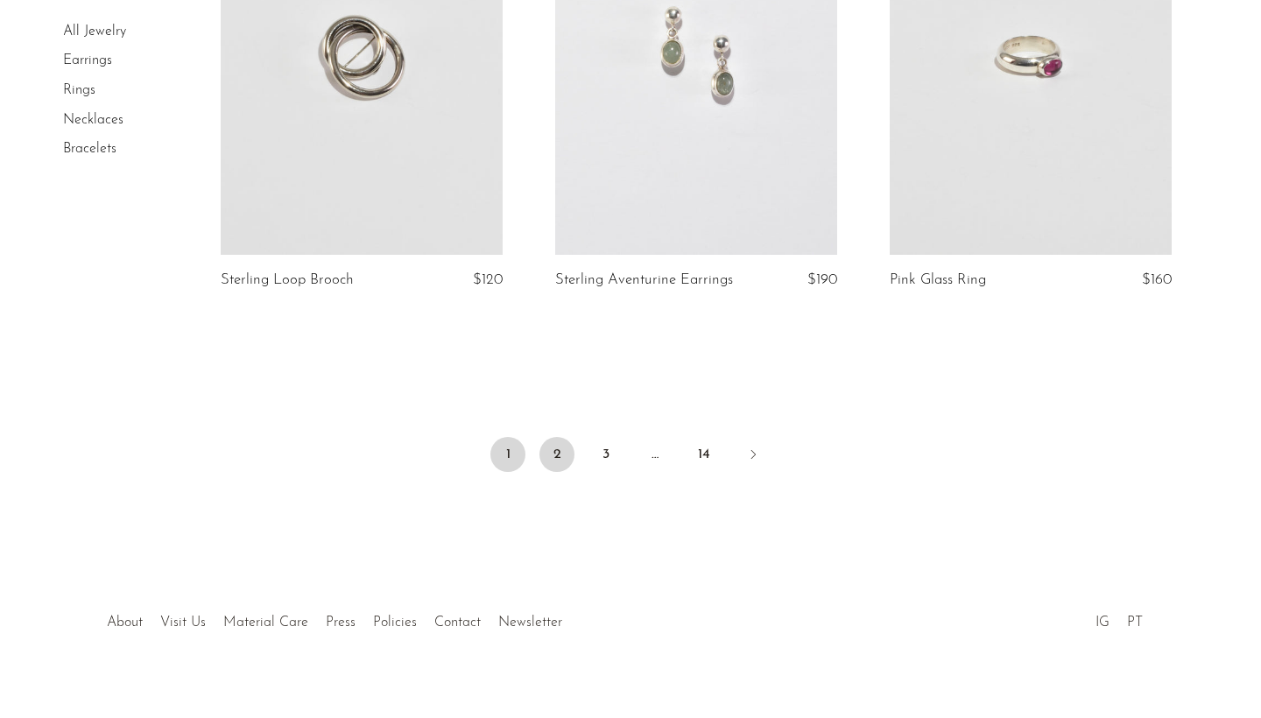 The height and width of the screenshot is (718, 1261). What do you see at coordinates (265, 623) in the screenshot?
I see `a: Material Care` at bounding box center [265, 623].